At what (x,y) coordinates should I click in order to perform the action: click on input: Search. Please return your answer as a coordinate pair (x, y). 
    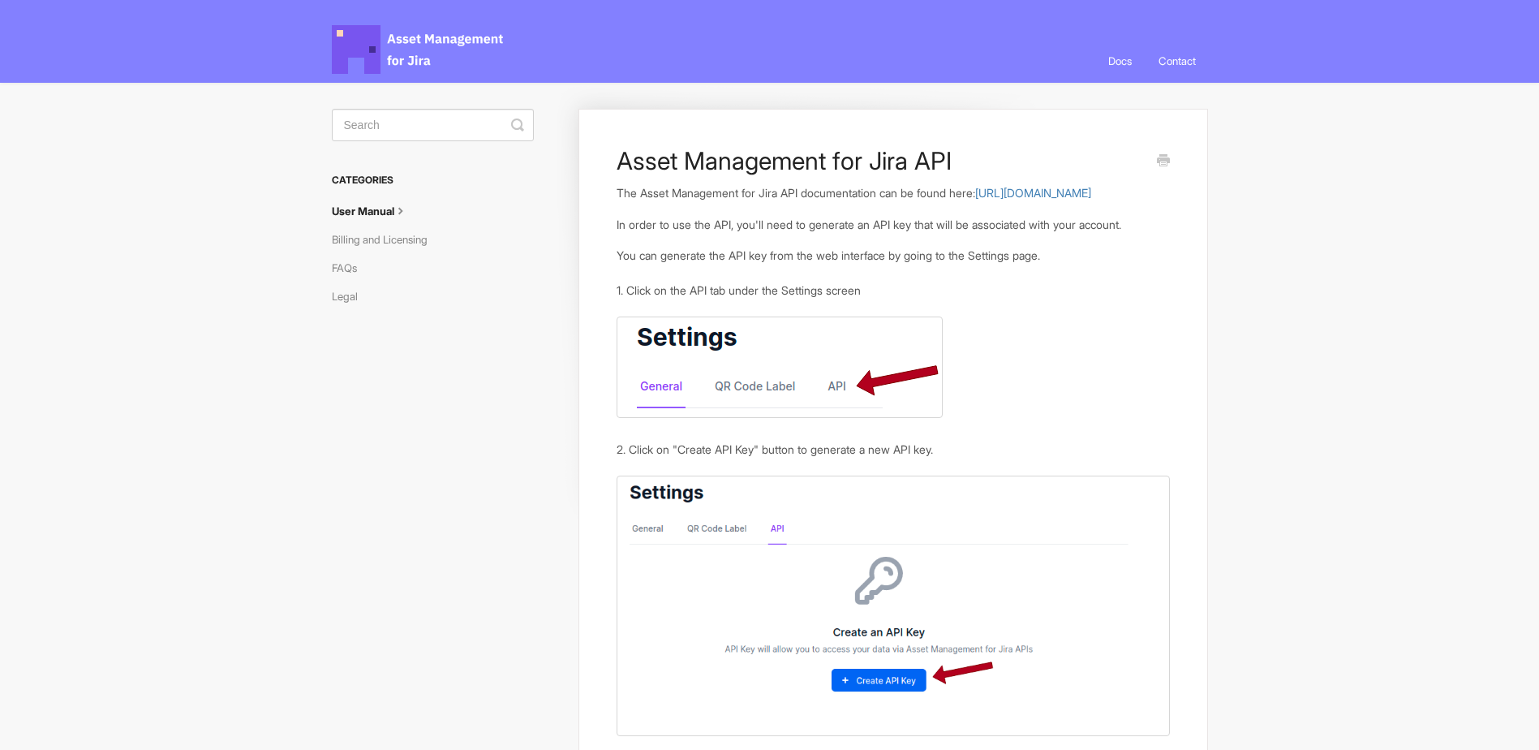
    Looking at the image, I should click on (433, 125).